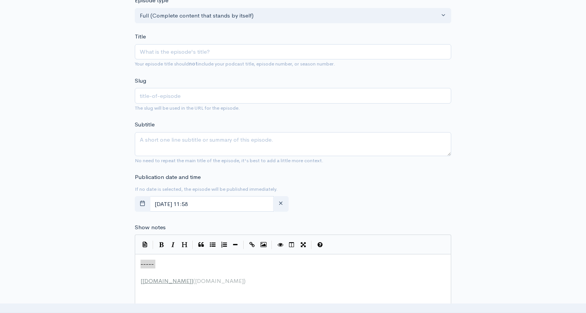  What do you see at coordinates (224, 245) in the screenshot?
I see `button: Numbered List` at bounding box center [224, 245].